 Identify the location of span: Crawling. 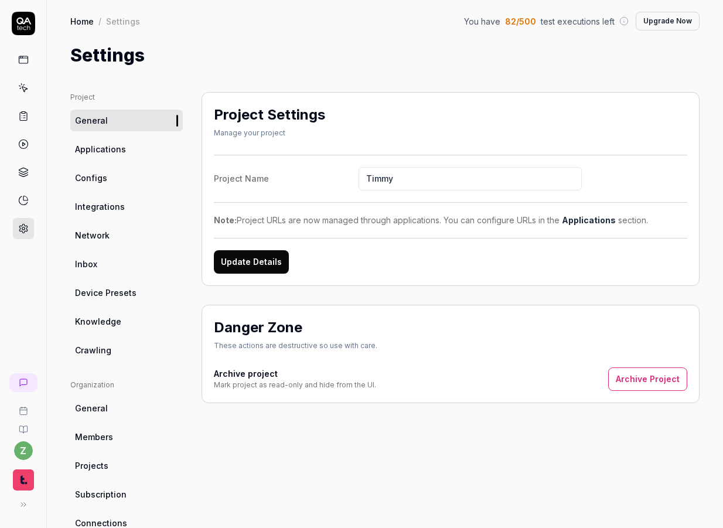
(93, 350).